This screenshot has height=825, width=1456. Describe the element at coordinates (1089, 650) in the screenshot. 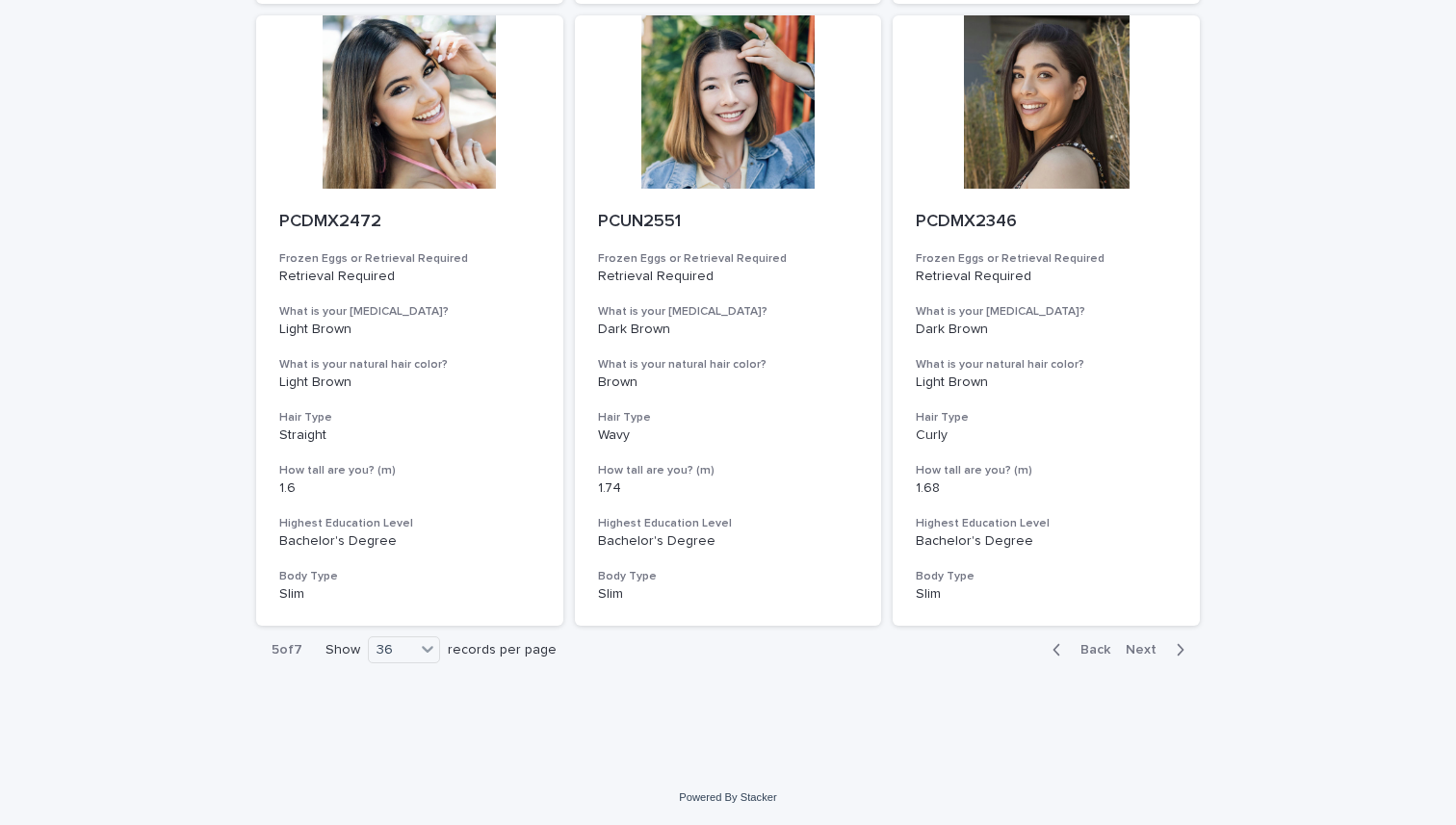

I see `span: Back` at that location.